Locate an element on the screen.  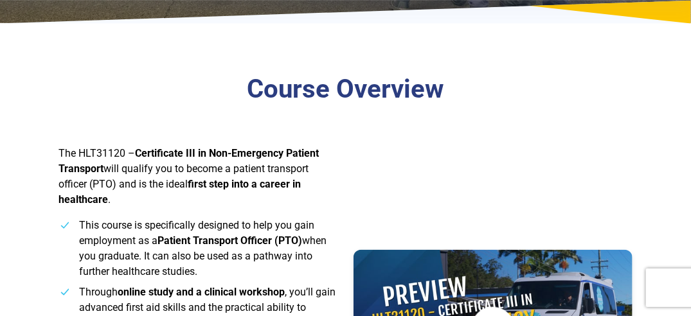
strong: Patient Transport Officer (PTO) is located at coordinates (230, 240).